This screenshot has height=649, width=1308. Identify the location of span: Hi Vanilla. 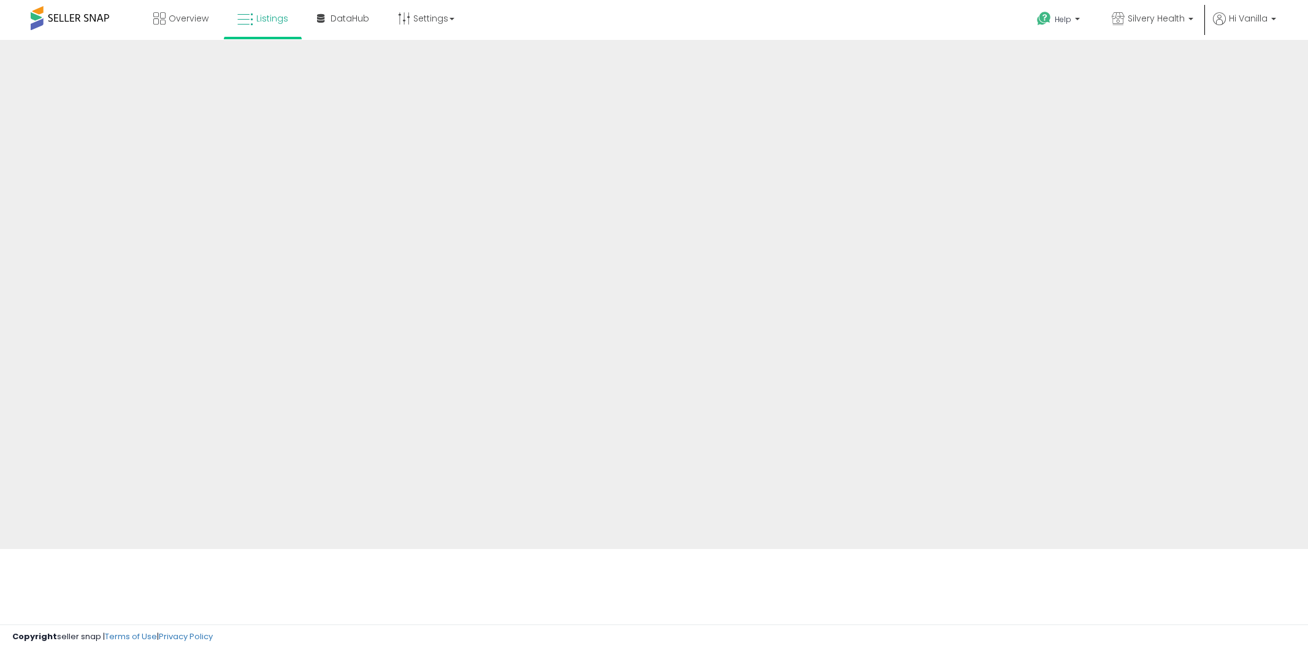
(1248, 18).